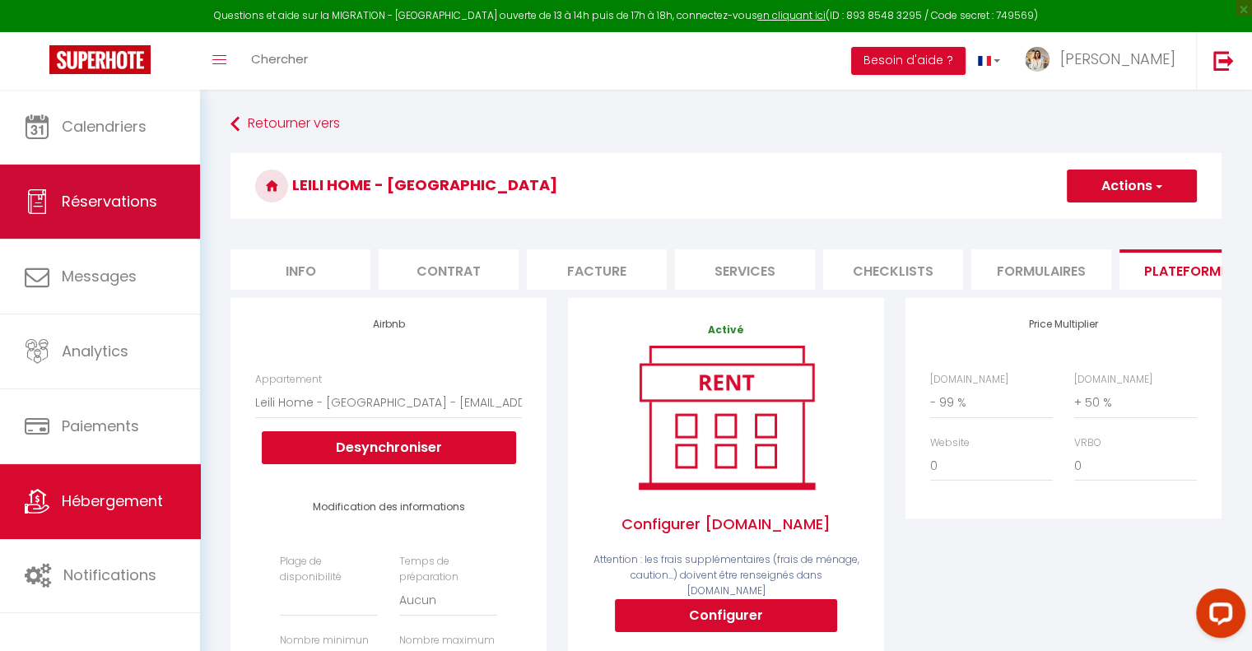  Describe the element at coordinates (449, 269) in the screenshot. I see `li: Contrat` at that location.